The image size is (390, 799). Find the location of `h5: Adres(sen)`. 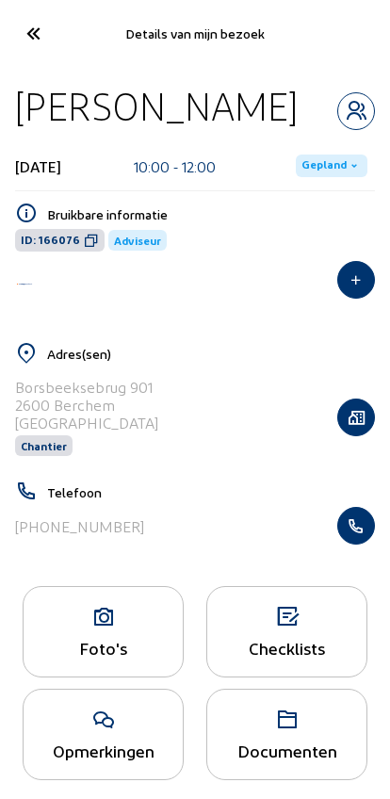

h5: Adres(sen) is located at coordinates (211, 353).